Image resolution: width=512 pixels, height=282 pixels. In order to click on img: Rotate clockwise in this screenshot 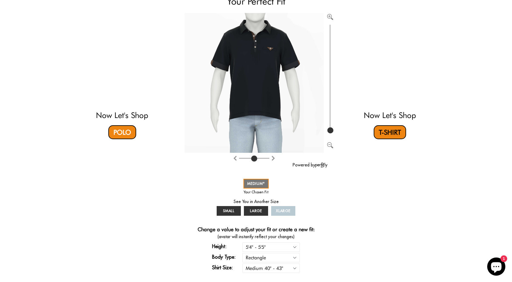, I will do `click(235, 158)`.